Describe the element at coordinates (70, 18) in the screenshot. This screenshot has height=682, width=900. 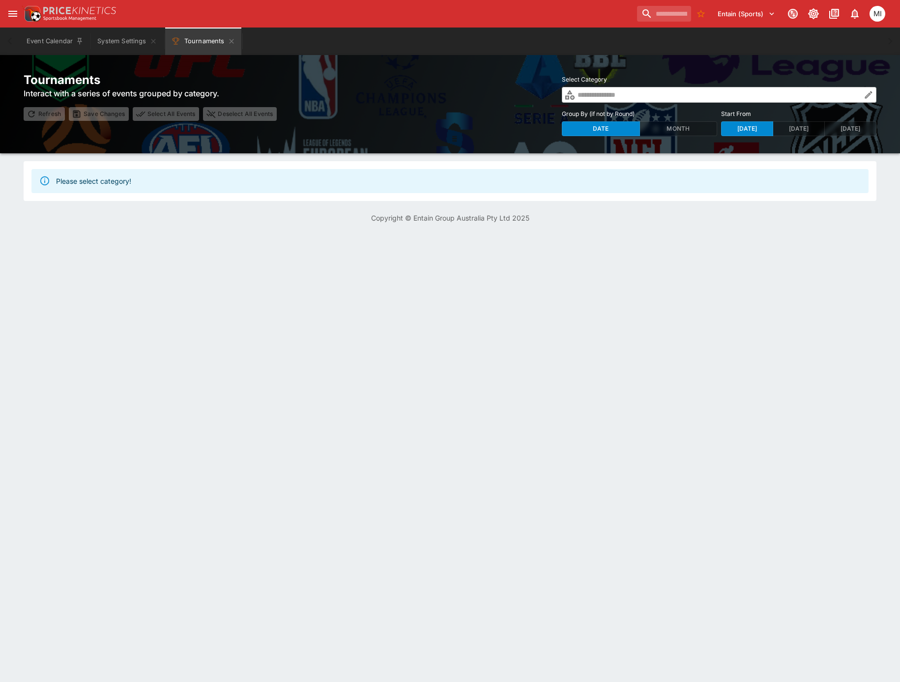
I see `img: Sportsbook Management` at that location.